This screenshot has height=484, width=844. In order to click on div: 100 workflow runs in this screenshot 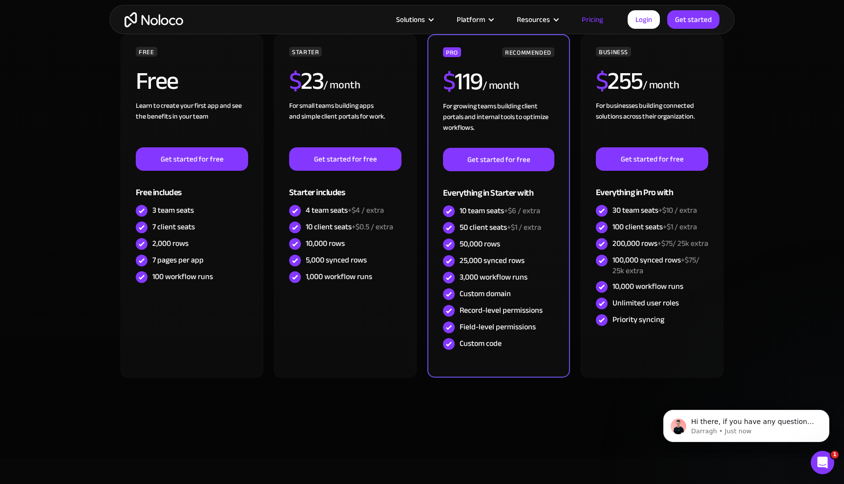, I will do `click(183, 277)`.